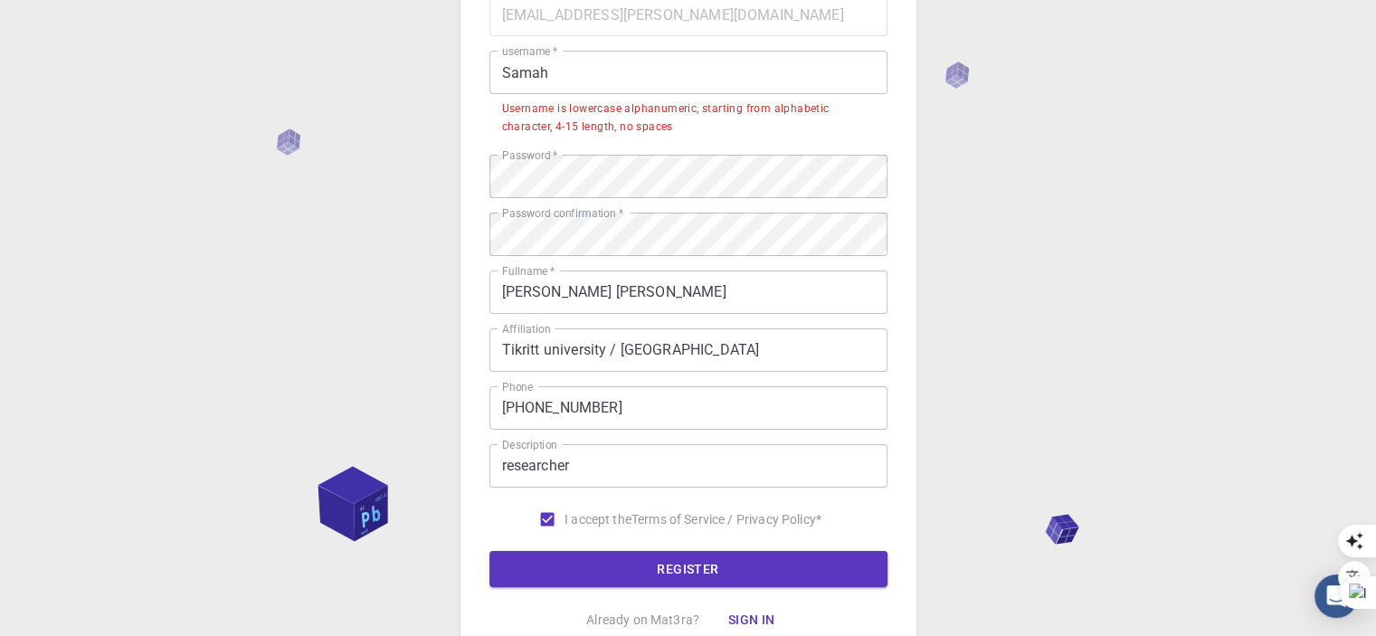 The width and height of the screenshot is (1376, 636). Describe the element at coordinates (529, 155) in the screenshot. I see `label: Password` at that location.